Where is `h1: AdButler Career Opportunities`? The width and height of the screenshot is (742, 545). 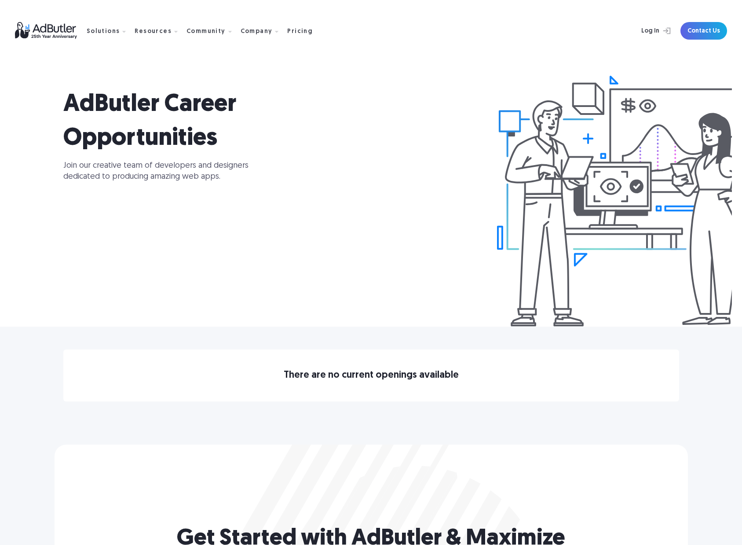 h1: AdButler Career Opportunities is located at coordinates (217, 122).